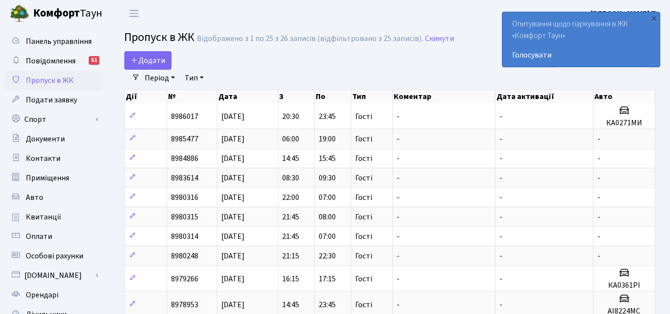 The height and width of the screenshot is (314, 670). I want to click on span: 08:30, so click(291, 178).